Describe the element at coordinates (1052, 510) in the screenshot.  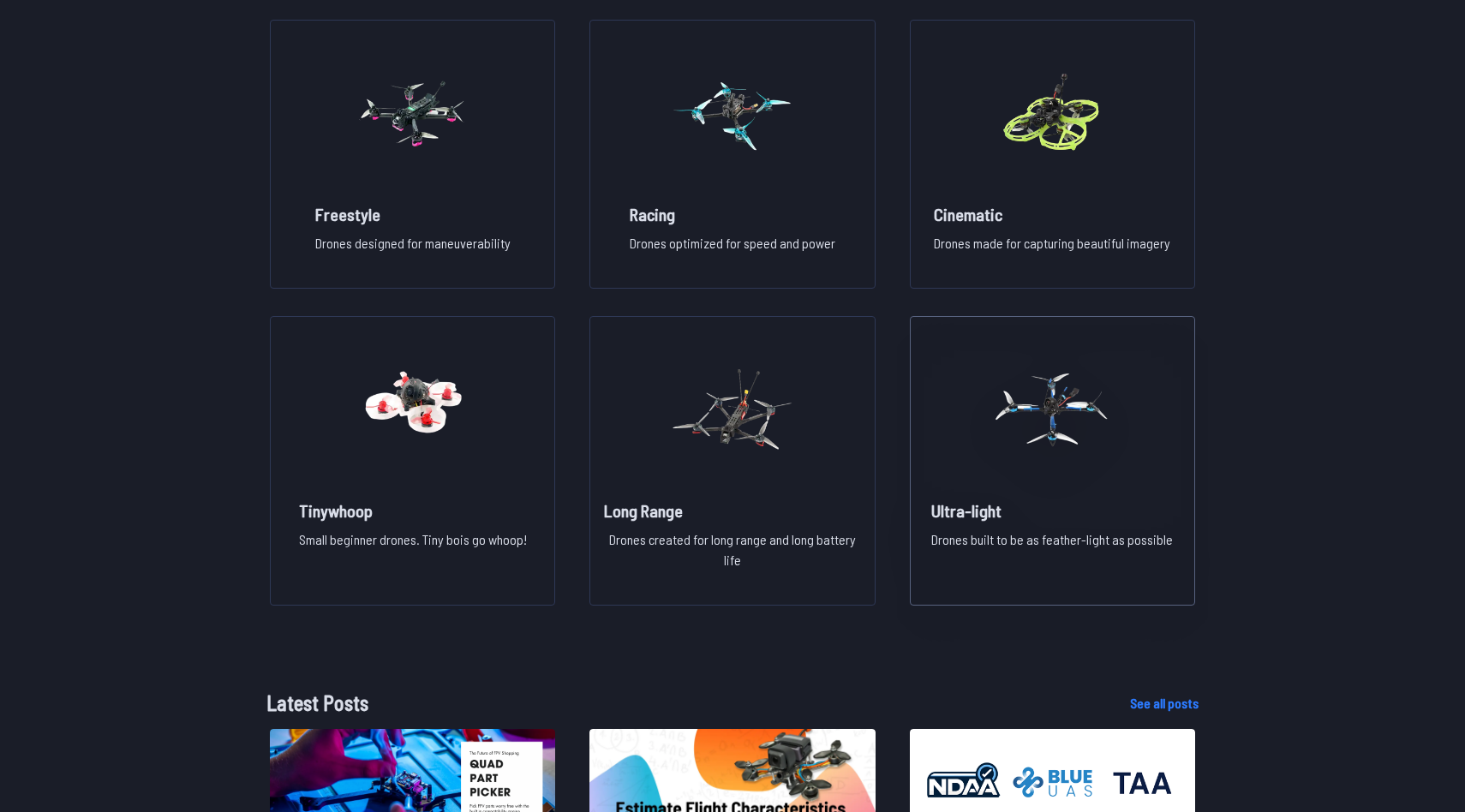
I see `h2: Ultra-light` at that location.